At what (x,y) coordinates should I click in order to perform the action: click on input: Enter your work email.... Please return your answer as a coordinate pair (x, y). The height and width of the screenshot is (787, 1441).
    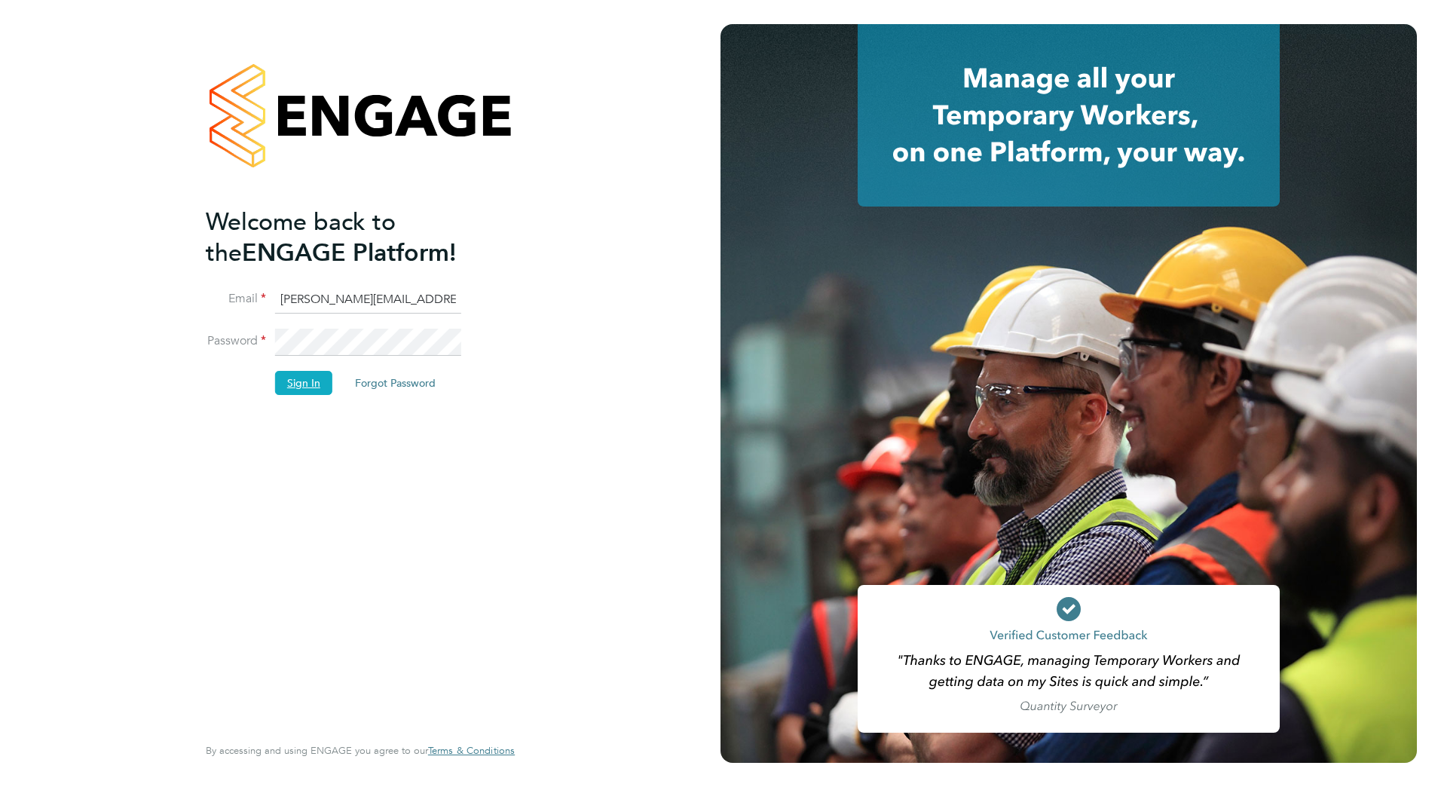
    Looking at the image, I should click on (368, 300).